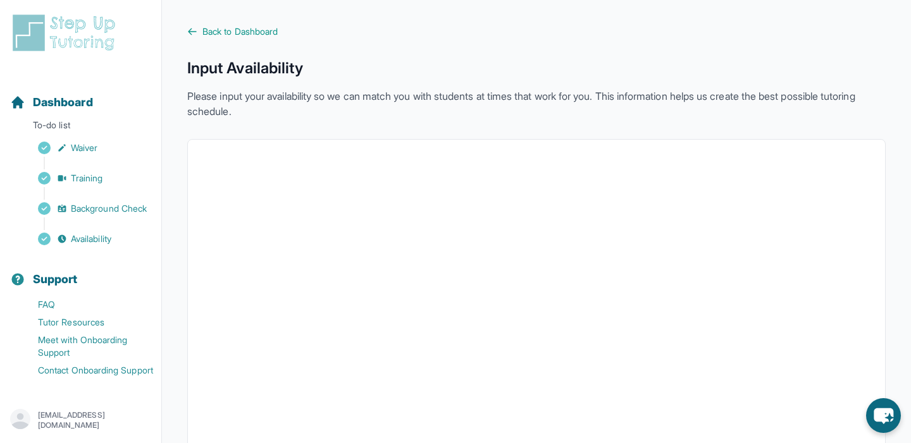 The height and width of the screenshot is (443, 911). I want to click on span: Availability, so click(91, 239).